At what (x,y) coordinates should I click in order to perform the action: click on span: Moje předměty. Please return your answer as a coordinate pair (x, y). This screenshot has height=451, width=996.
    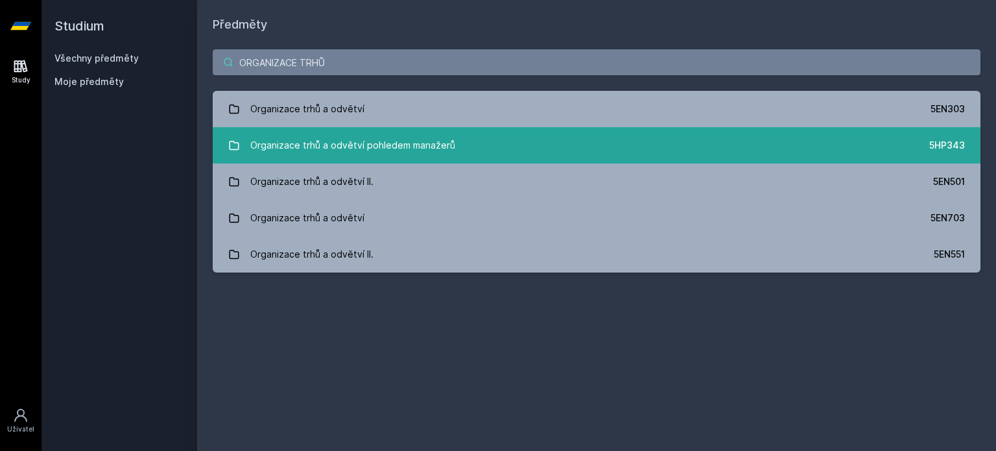
    Looking at the image, I should click on (89, 82).